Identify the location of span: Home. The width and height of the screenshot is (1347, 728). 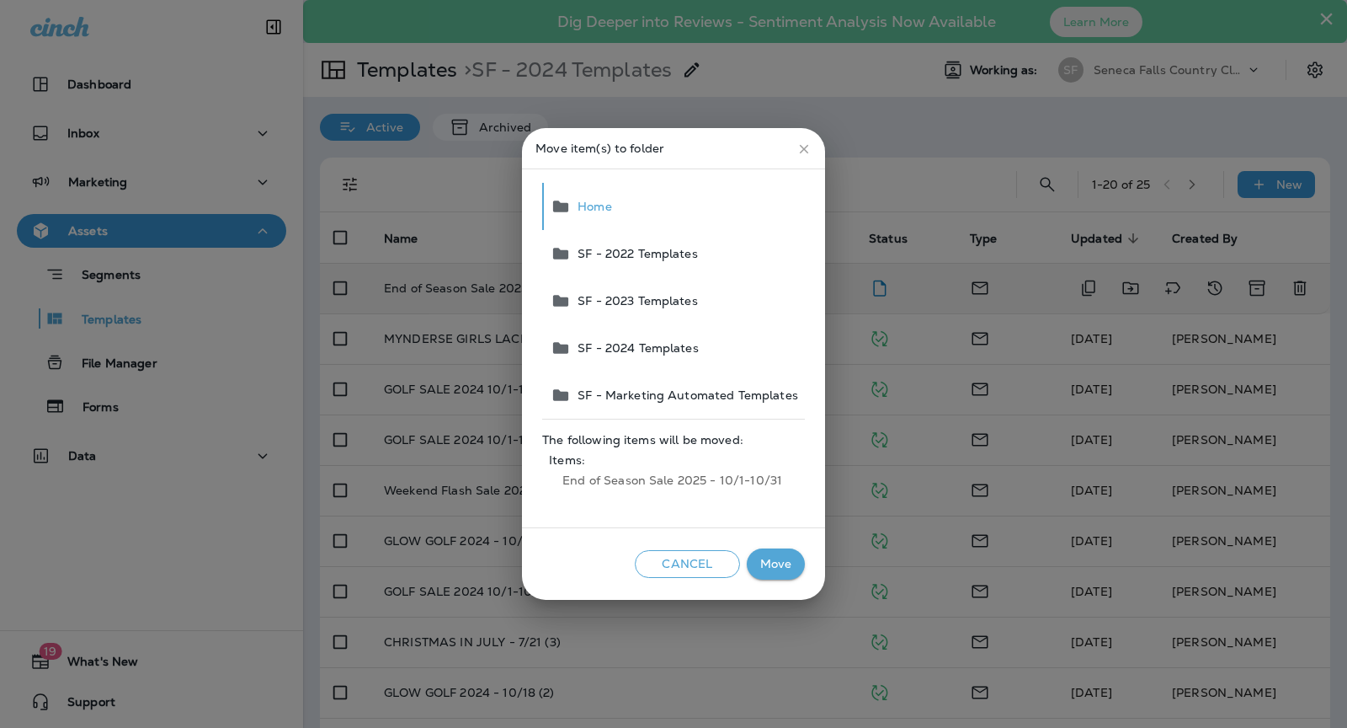
(591, 206).